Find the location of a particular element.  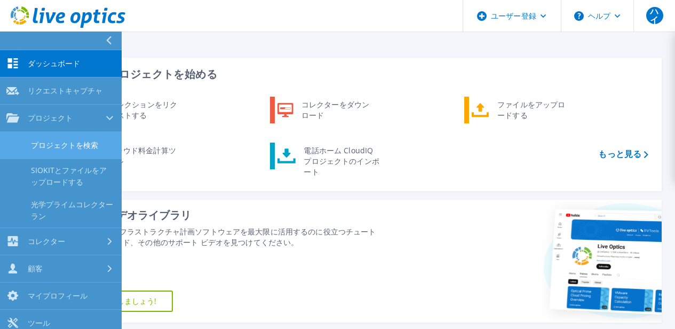

font: プロジェクトを検索 is located at coordinates (65, 145).